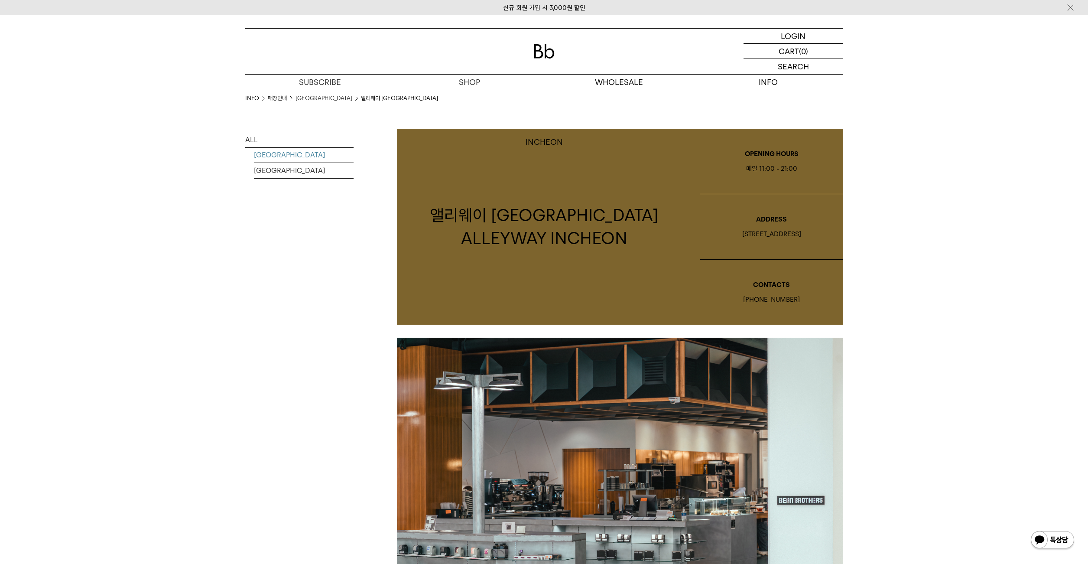 Image resolution: width=1088 pixels, height=564 pixels. Describe the element at coordinates (788, 51) in the screenshot. I see `p: CART` at that location.